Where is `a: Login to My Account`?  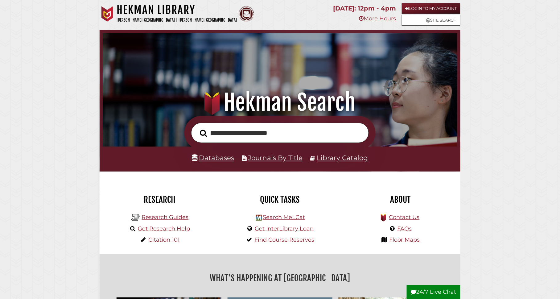
a: Login to My Account is located at coordinates (431, 8).